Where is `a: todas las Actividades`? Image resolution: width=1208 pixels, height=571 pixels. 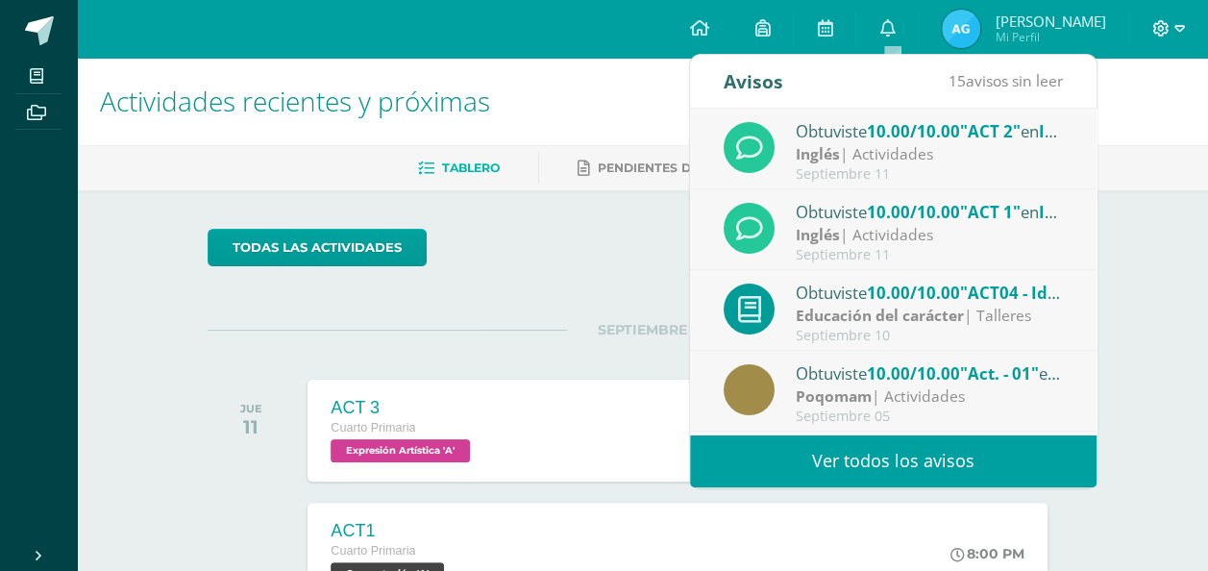 a: todas las Actividades is located at coordinates (317, 247).